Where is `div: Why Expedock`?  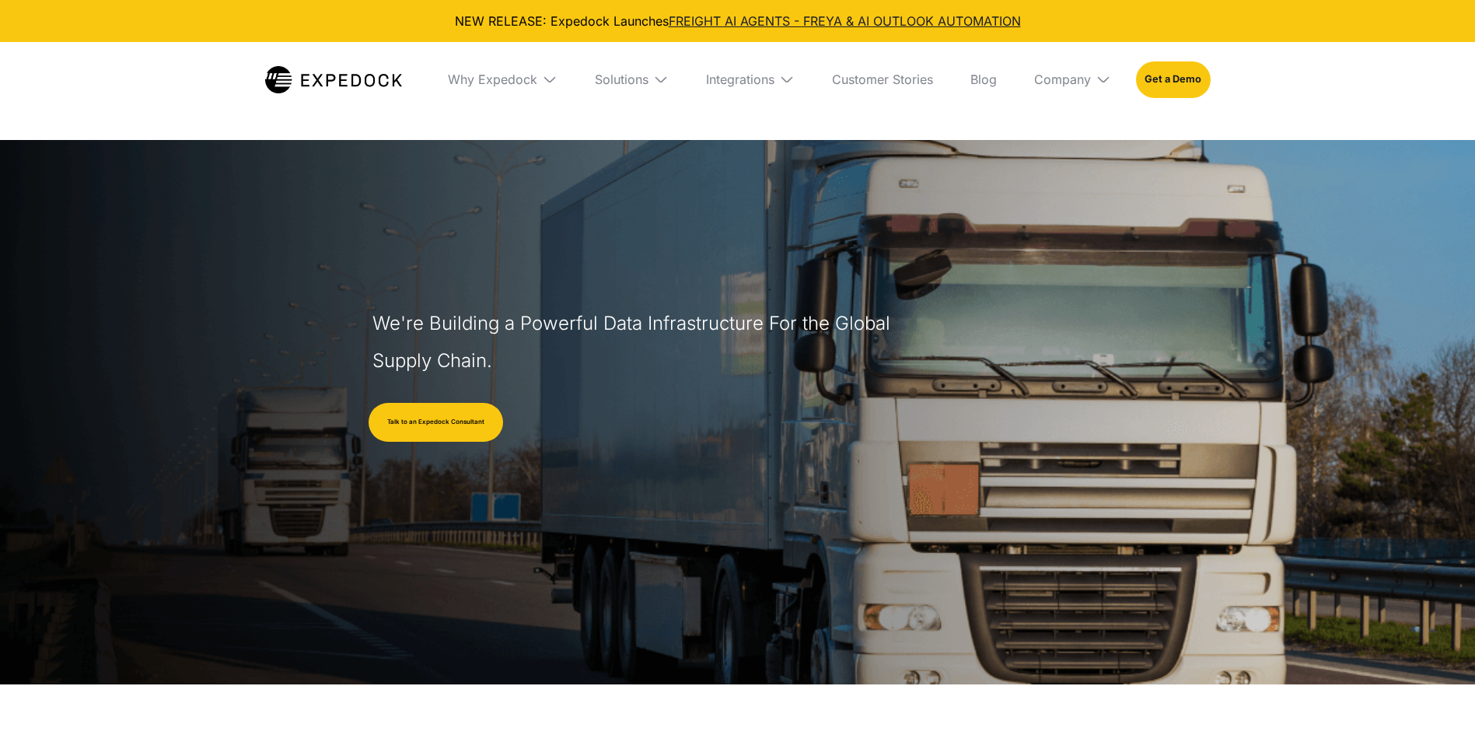
div: Why Expedock is located at coordinates (492, 79).